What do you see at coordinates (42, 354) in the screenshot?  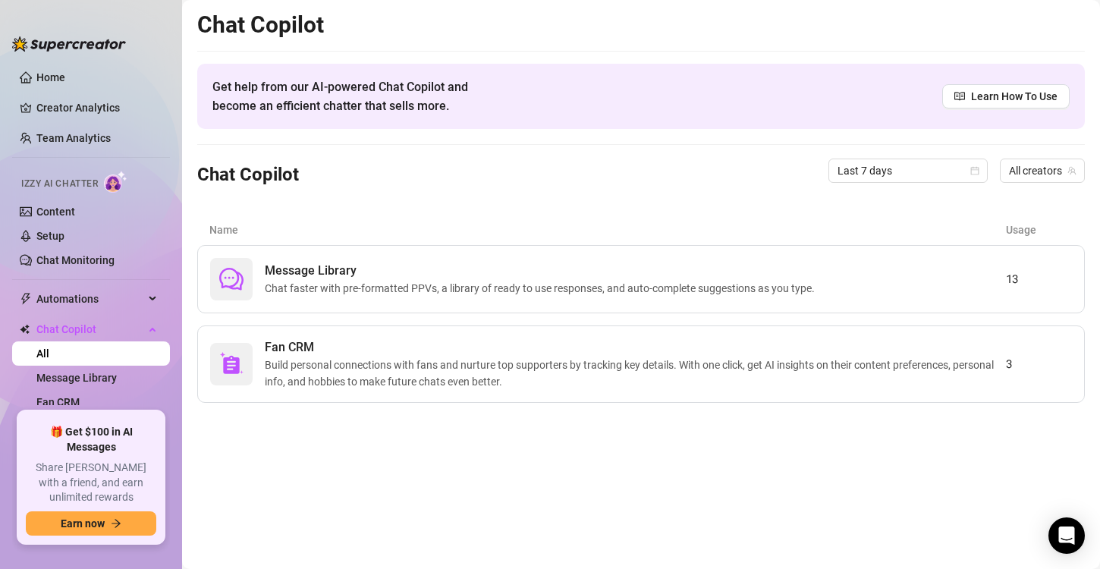 I see `a: All` at bounding box center [42, 354].